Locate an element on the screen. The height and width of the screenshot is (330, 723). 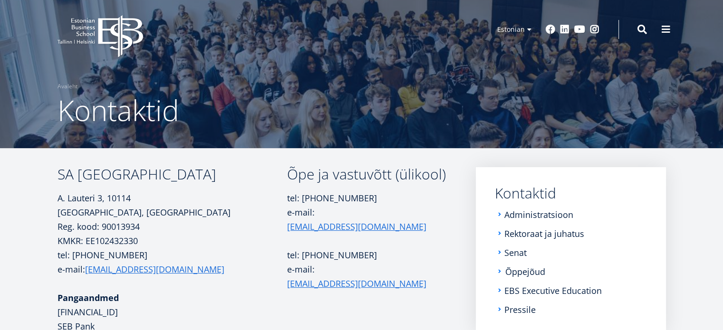
a: Kontaktid is located at coordinates (571, 193).